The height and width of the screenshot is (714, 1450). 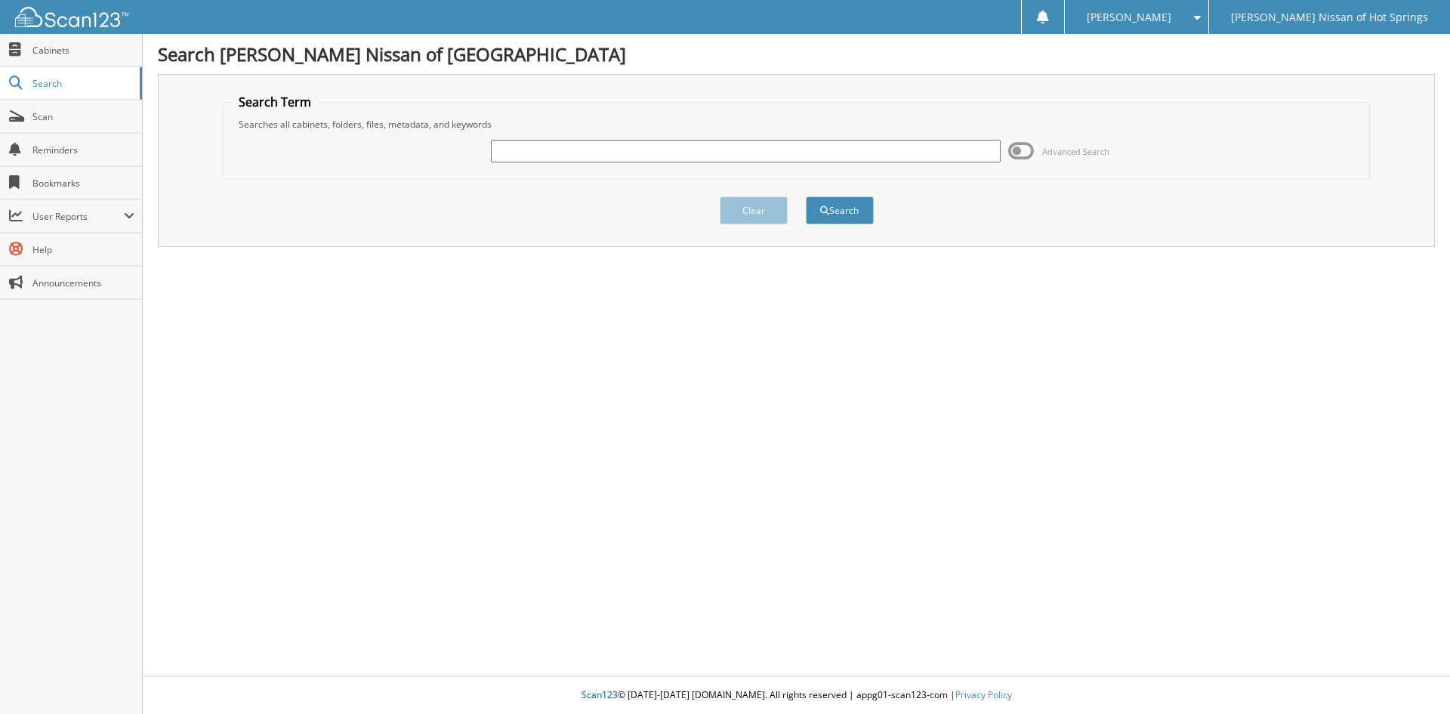 What do you see at coordinates (1075, 151) in the screenshot?
I see `span: Advanced Search` at bounding box center [1075, 151].